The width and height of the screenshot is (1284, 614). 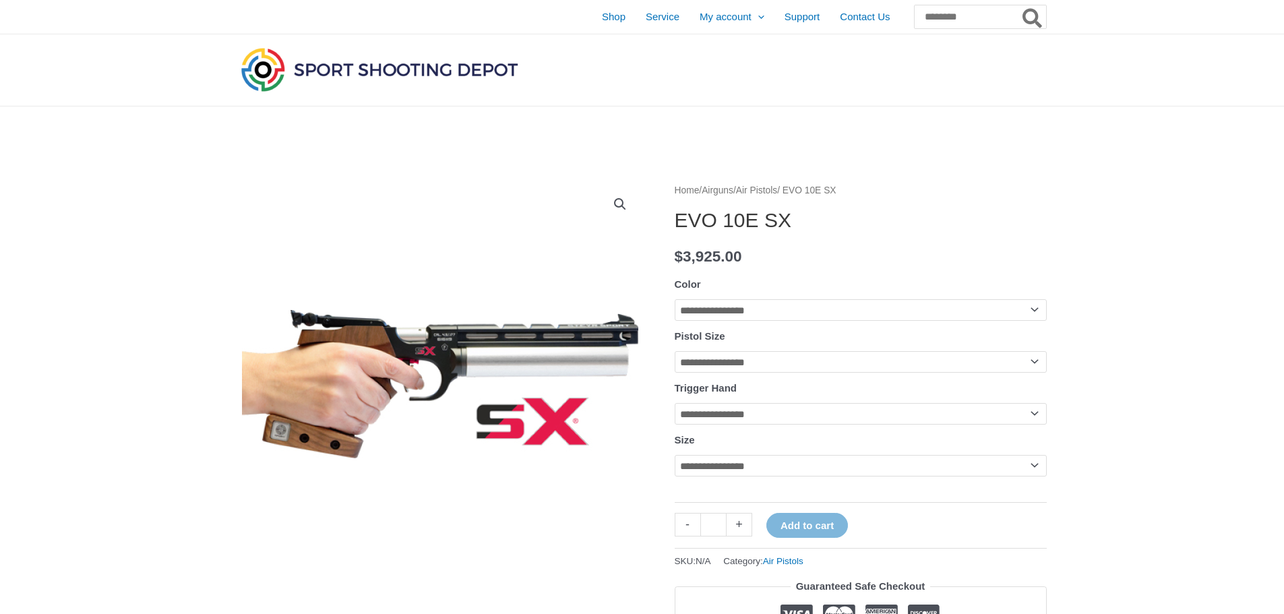 What do you see at coordinates (687, 190) in the screenshot?
I see `a: Home` at bounding box center [687, 190].